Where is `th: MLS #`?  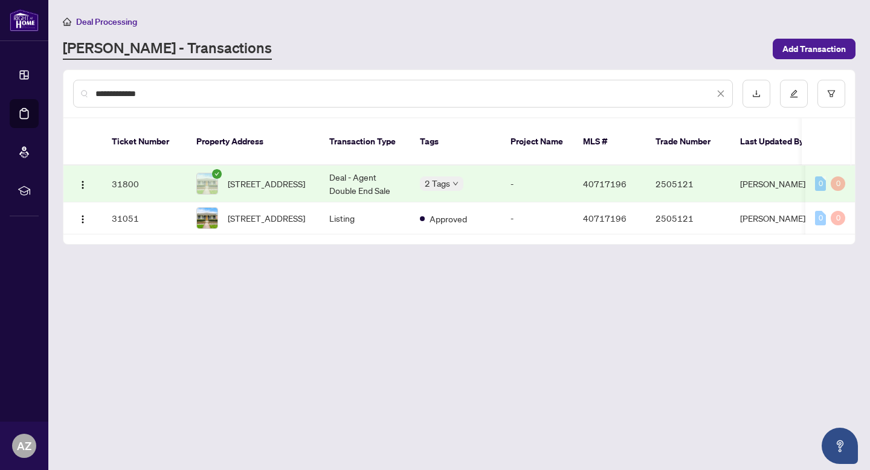 th: MLS # is located at coordinates (610, 142).